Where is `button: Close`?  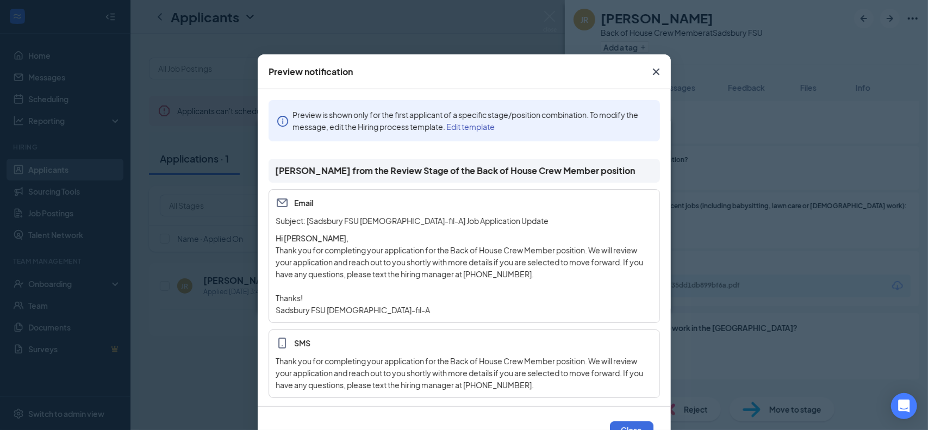
button: Close is located at coordinates (656, 72).